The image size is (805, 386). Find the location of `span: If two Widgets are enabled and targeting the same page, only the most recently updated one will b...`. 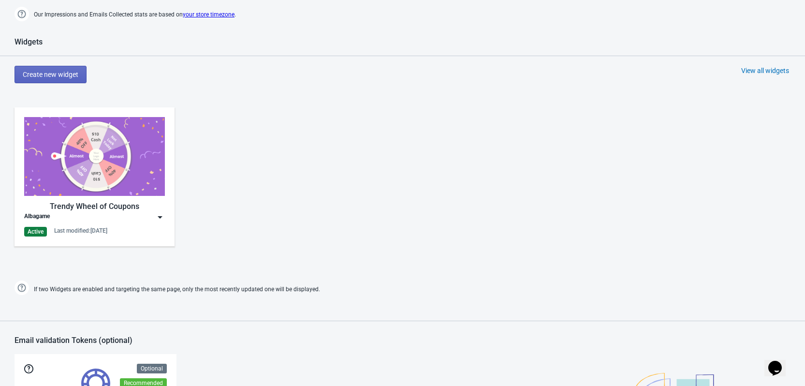

span: If two Widgets are enabled and targeting the same page, only the most recently updated one will b... is located at coordinates (177, 289).